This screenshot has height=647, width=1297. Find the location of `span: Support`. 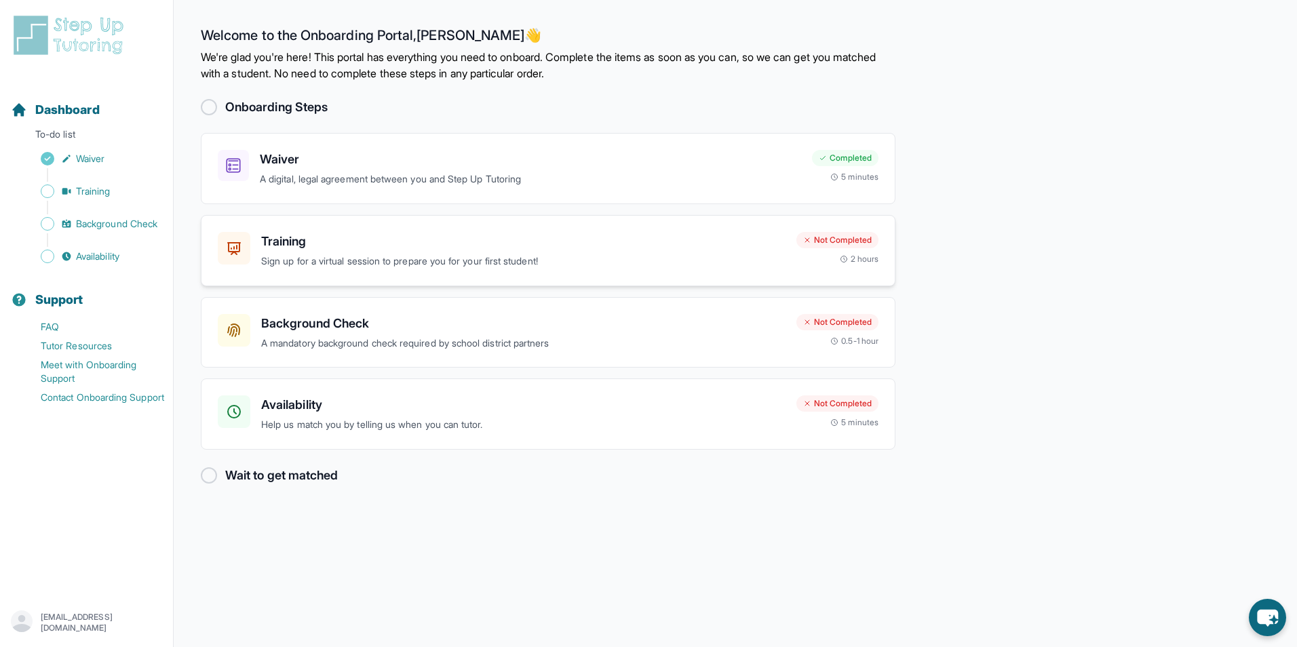

span: Support is located at coordinates (59, 300).